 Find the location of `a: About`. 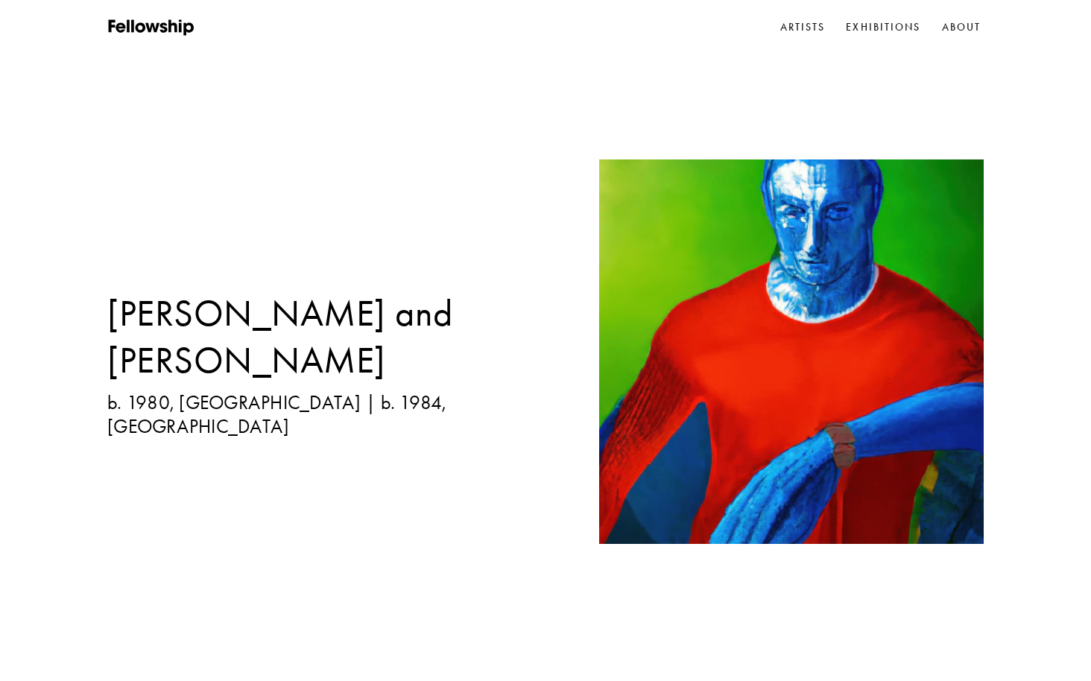

a: About is located at coordinates (961, 28).